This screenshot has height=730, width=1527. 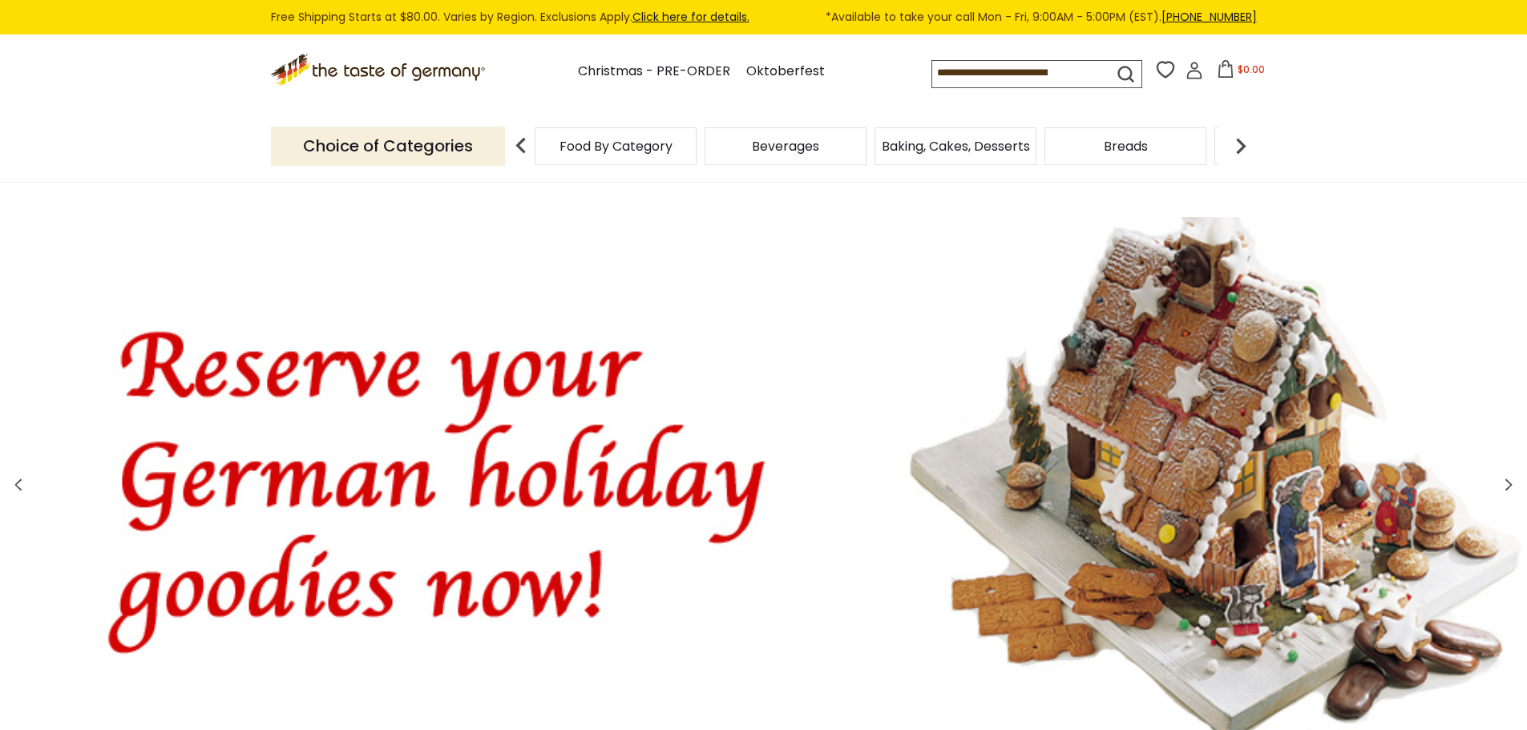 I want to click on a: Breads, so click(x=1126, y=146).